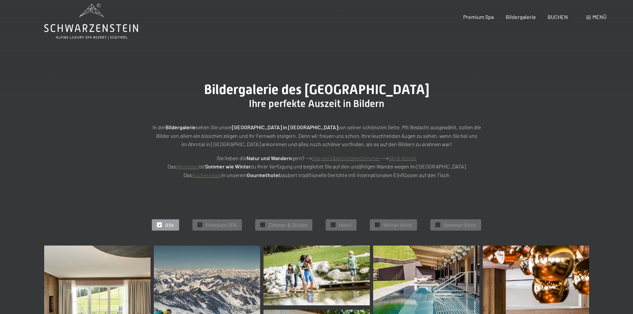 The width and height of the screenshot is (633, 314). What do you see at coordinates (317, 166) in the screenshot?
I see `p: Sie lieben die gern? --> ---> Das ist zu Ihrer Verfügung und begleitet Sie auf den unzähligen Wan...` at bounding box center [317, 166].